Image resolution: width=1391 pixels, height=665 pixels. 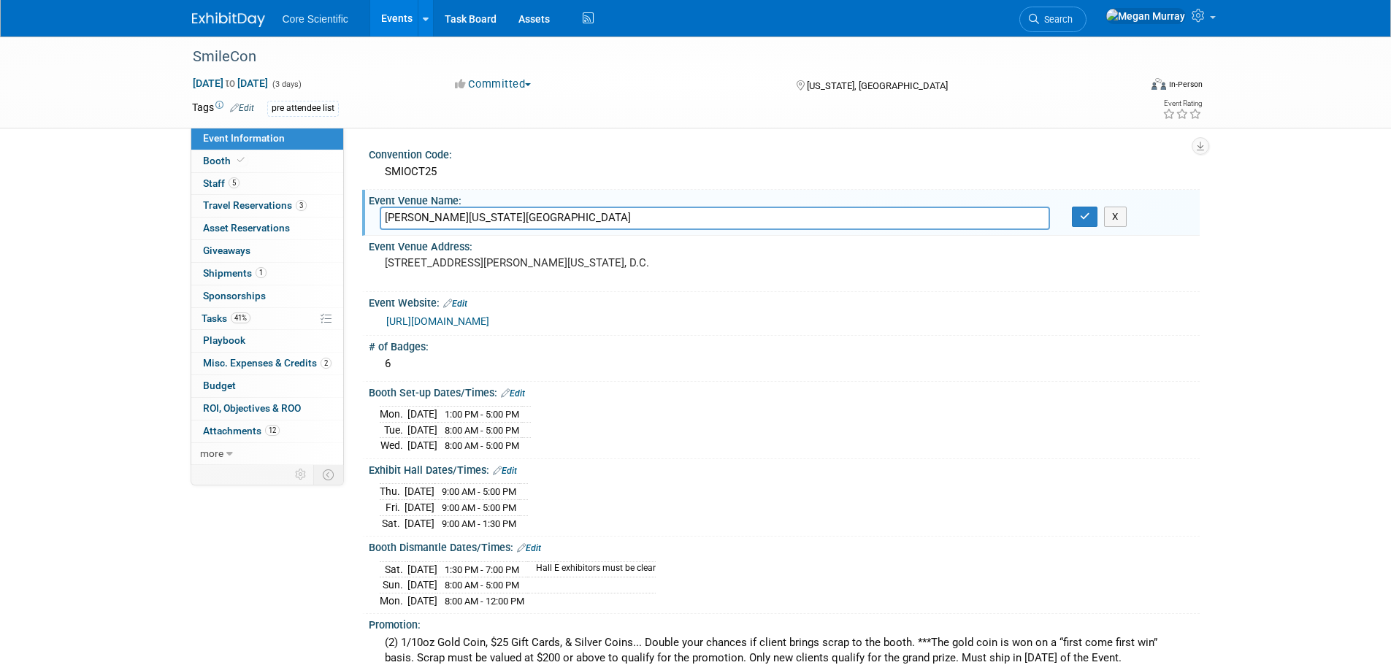 I want to click on span: more, so click(x=212, y=453).